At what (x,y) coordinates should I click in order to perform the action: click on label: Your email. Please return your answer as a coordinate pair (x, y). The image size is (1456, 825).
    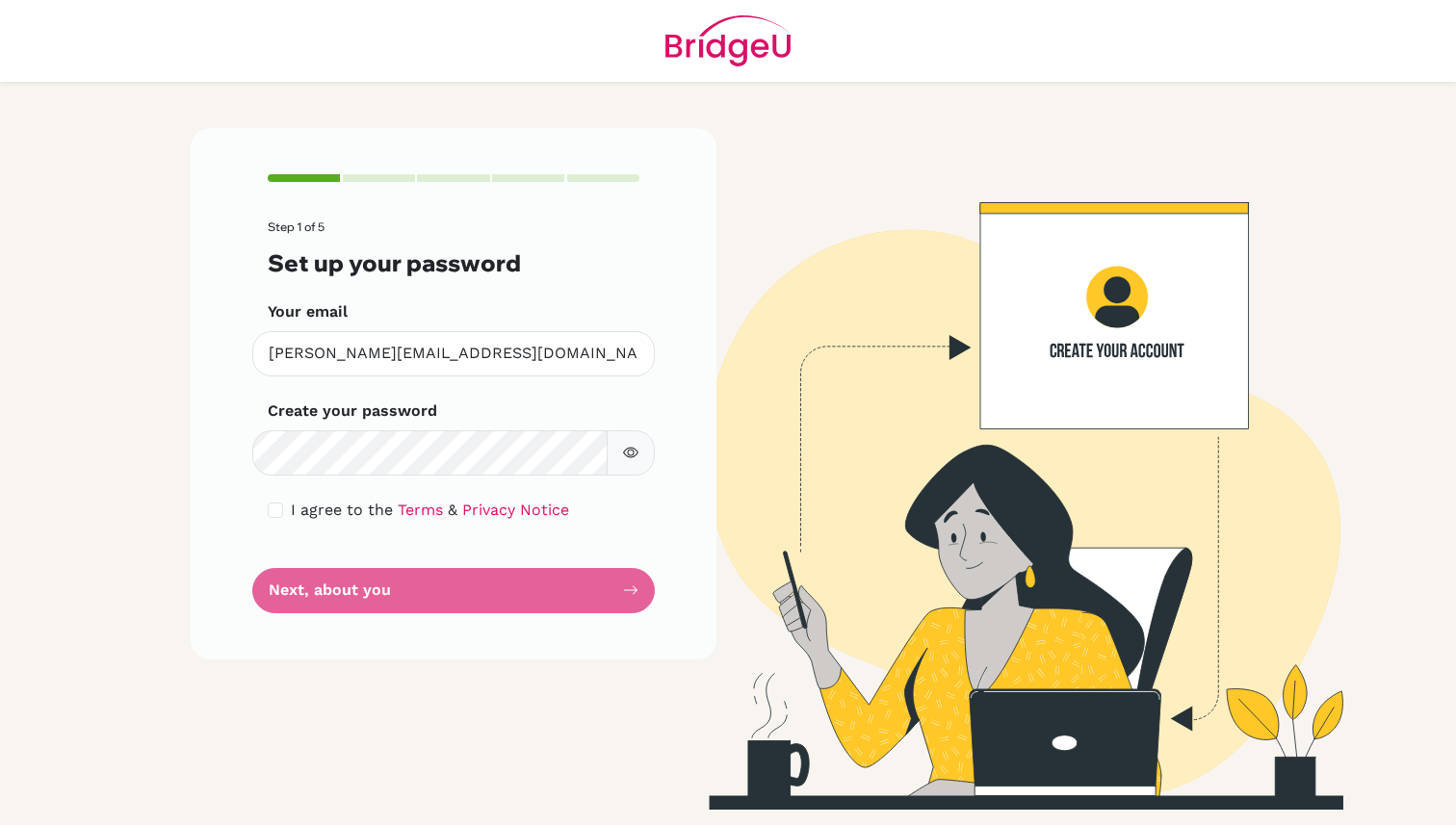
    Looking at the image, I should click on (308, 312).